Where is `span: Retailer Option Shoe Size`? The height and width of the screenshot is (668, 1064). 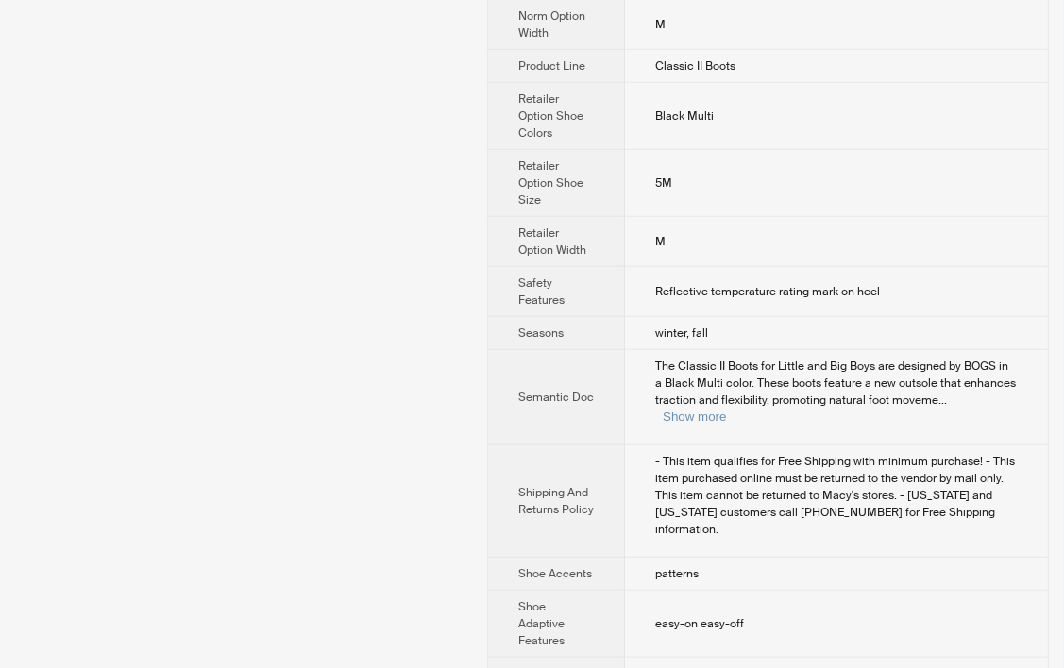
span: Retailer Option Shoe Size is located at coordinates (550, 183).